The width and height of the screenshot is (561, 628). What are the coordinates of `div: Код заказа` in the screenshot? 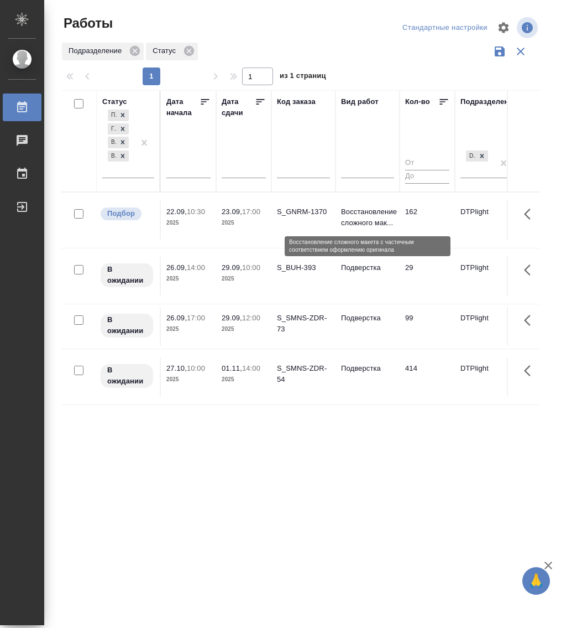 It's located at (296, 102).